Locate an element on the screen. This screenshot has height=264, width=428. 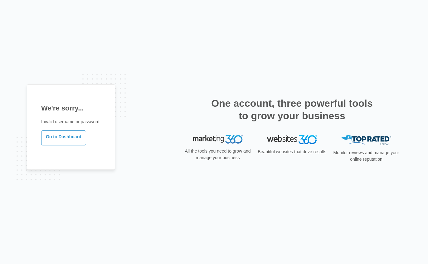
img: Websites 360 is located at coordinates (292, 139).